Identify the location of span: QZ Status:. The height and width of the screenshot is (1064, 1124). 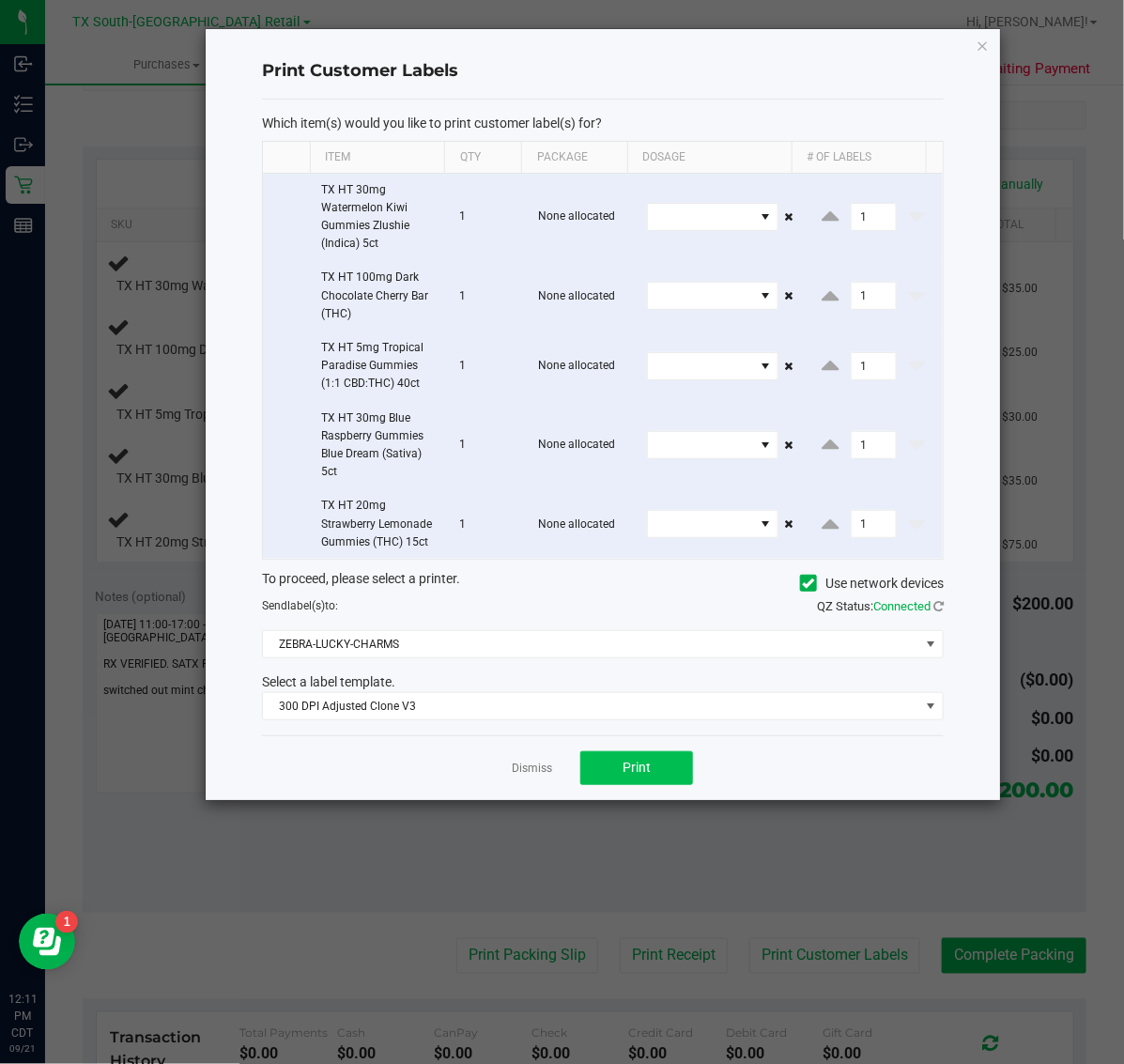
(880, 606).